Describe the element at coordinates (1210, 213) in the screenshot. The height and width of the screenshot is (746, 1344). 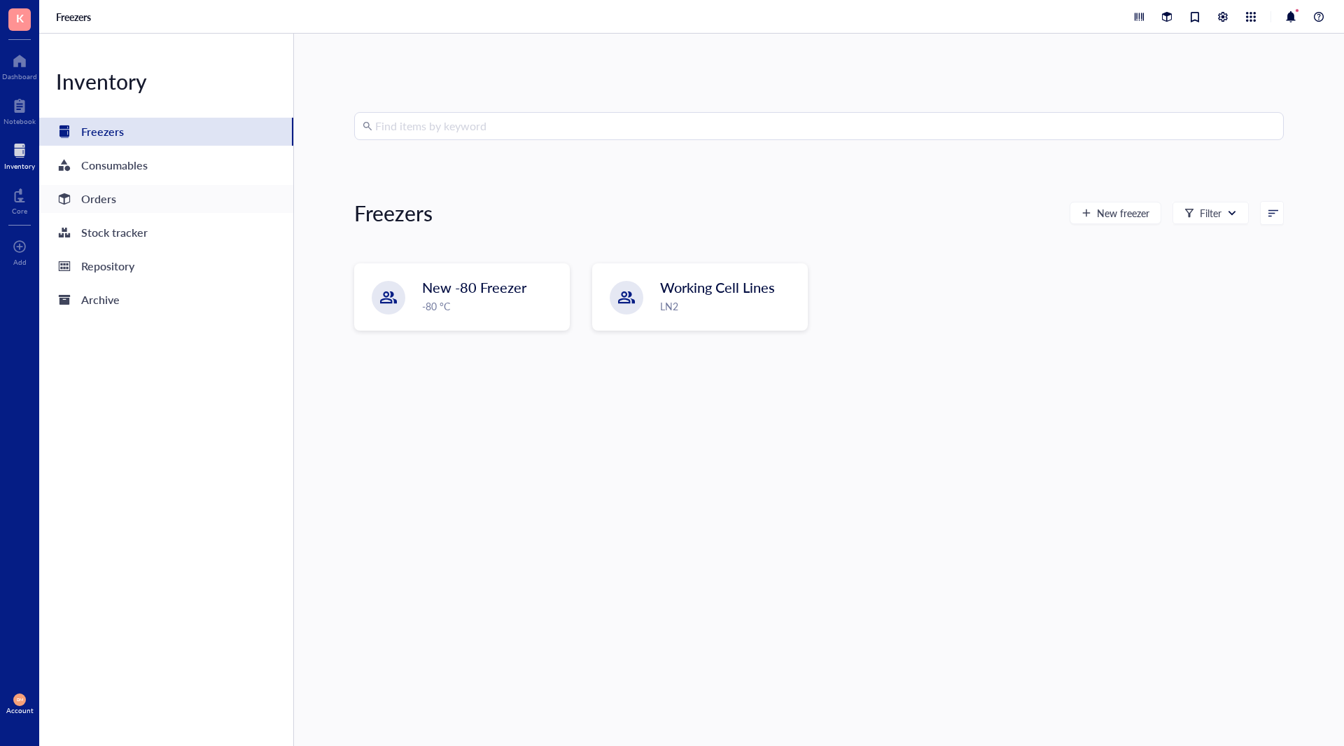
I see `div: Filter` at that location.